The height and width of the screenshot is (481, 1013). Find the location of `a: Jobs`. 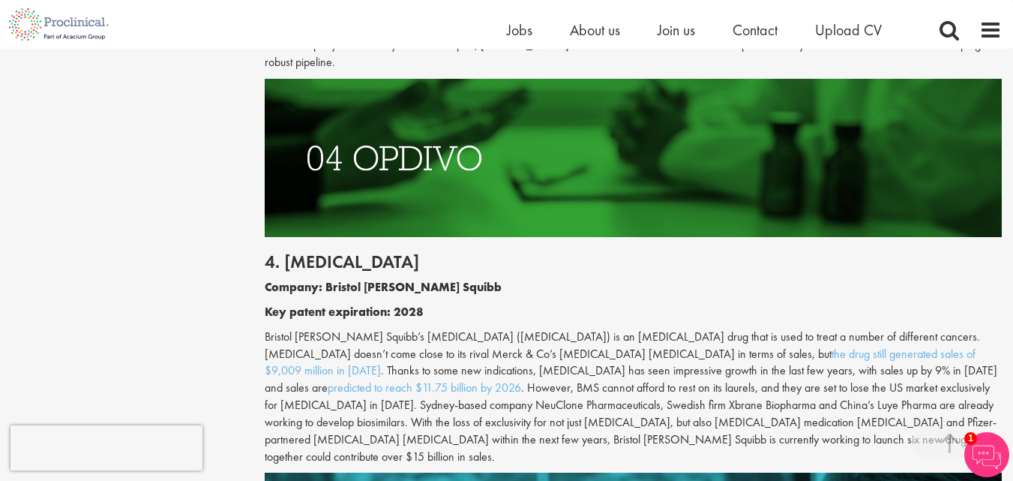

a: Jobs is located at coordinates (520, 30).